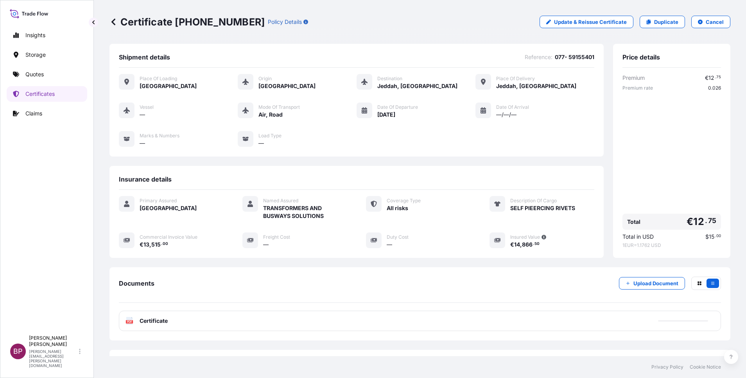 This screenshot has height=378, width=746. Describe the element at coordinates (638, 88) in the screenshot. I see `span: Premium rate` at that location.